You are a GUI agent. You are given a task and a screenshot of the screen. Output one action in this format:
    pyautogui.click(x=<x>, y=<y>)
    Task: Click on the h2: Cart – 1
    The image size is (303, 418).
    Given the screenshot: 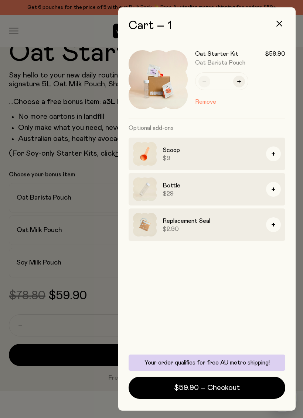 What is the action you would take?
    pyautogui.click(x=207, y=26)
    